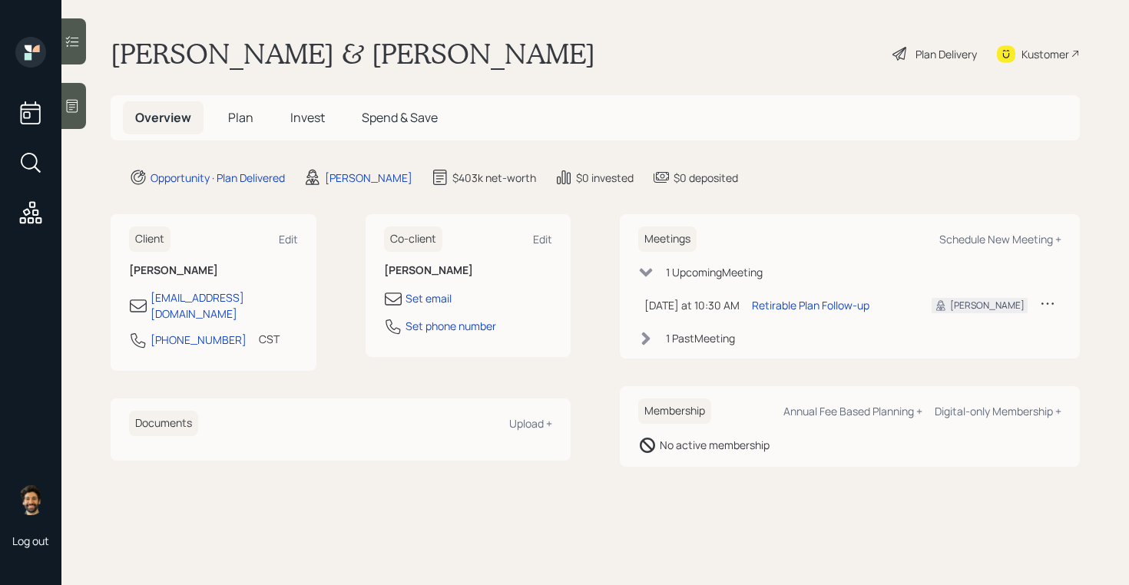  I want to click on div: Kustomer, so click(1045, 54).